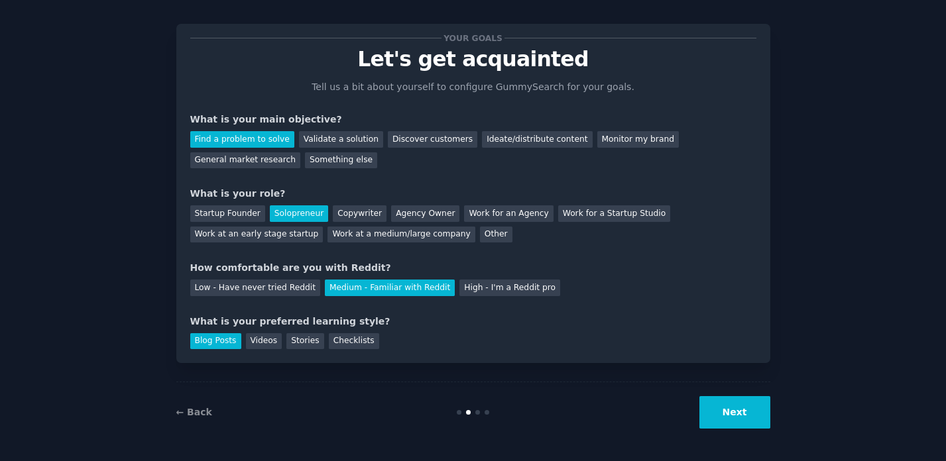  What do you see at coordinates (215, 341) in the screenshot?
I see `div: Blog Posts` at bounding box center [215, 341].